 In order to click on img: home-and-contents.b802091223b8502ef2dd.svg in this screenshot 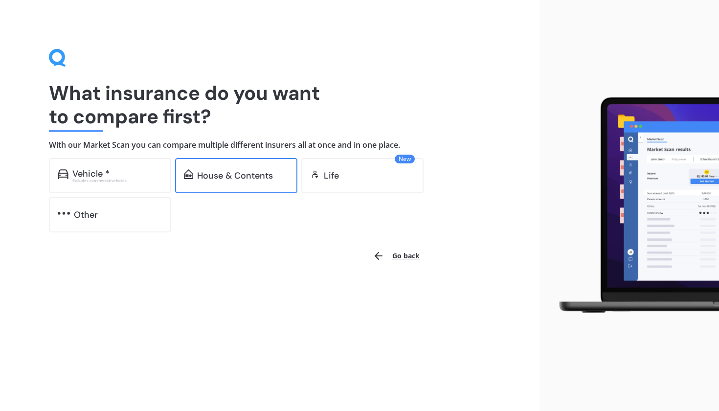, I will do `click(188, 174)`.